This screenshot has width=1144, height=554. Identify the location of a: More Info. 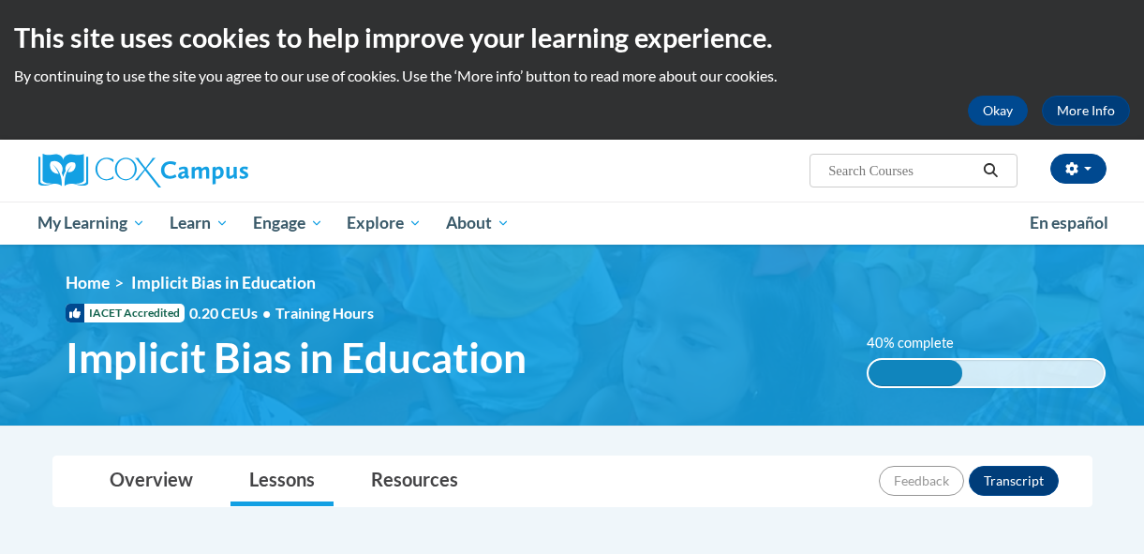
(1086, 111).